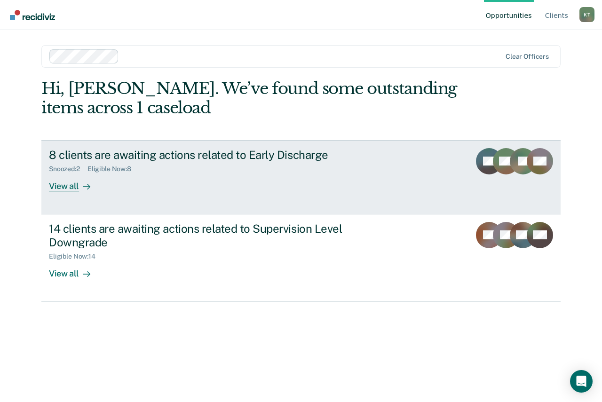  Describe the element at coordinates (587, 15) in the screenshot. I see `div: K T` at that location.